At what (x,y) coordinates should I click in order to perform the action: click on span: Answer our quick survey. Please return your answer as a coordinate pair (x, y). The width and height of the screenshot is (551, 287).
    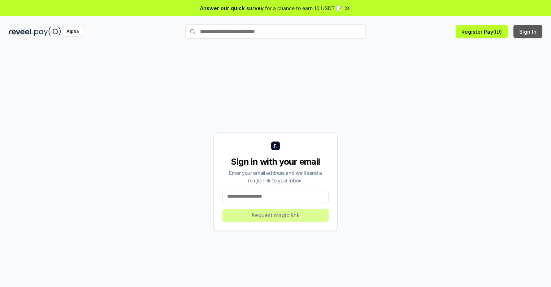
    Looking at the image, I should click on (232, 8).